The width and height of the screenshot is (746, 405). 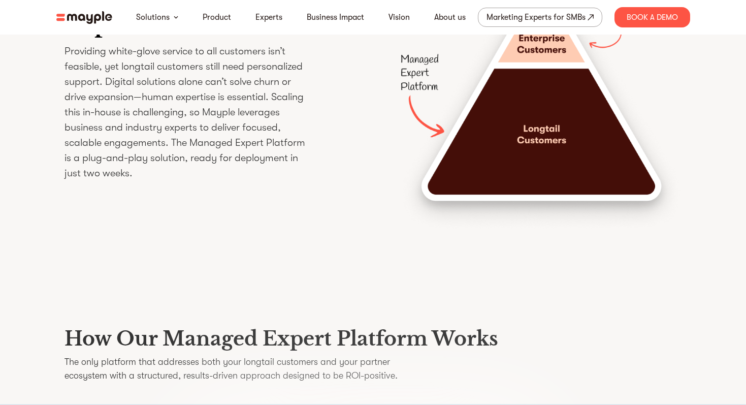 What do you see at coordinates (399, 17) in the screenshot?
I see `a: Vision` at bounding box center [399, 17].